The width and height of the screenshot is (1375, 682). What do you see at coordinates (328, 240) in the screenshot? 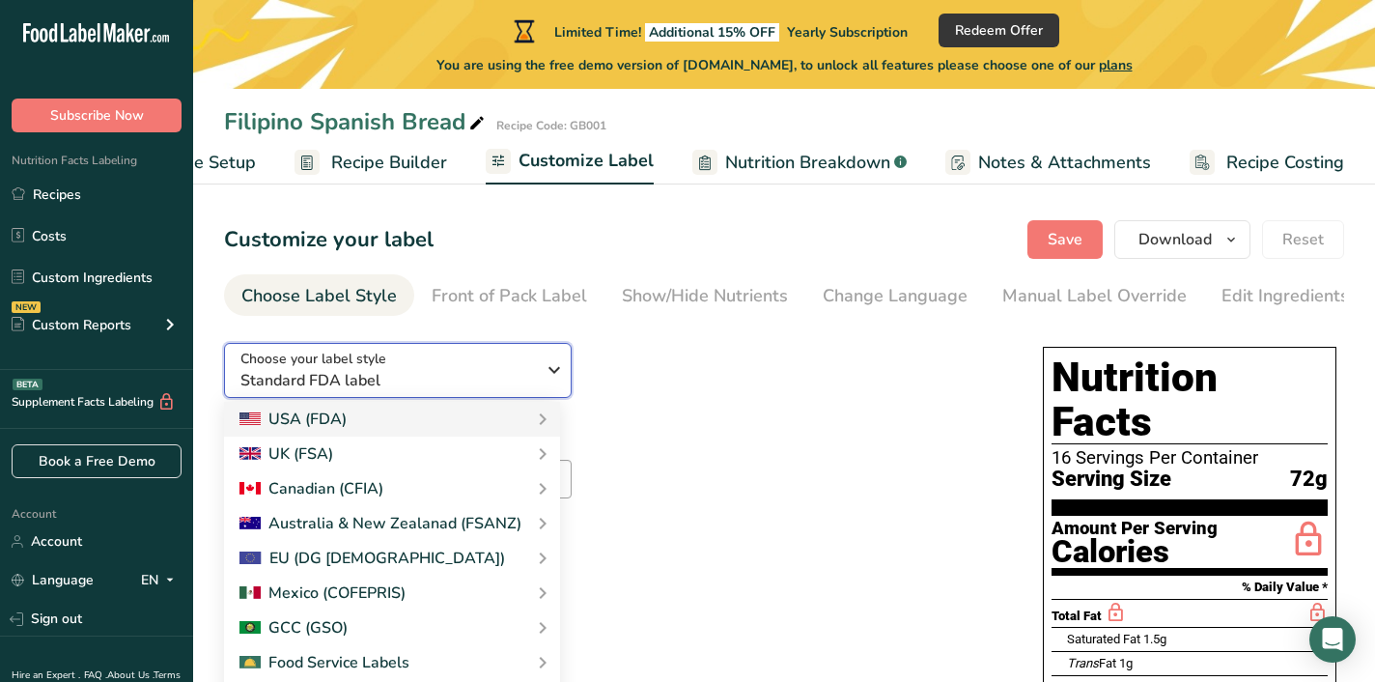
I see `h1: Customize your label` at bounding box center [328, 240].